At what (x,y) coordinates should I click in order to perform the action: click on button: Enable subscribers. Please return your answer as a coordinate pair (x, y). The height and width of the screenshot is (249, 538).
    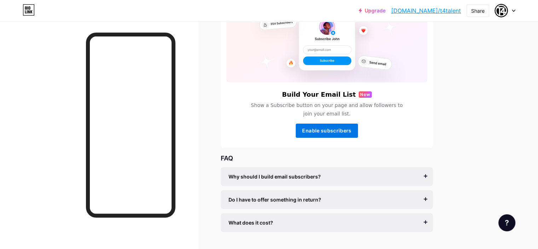
    Looking at the image, I should click on (327, 131).